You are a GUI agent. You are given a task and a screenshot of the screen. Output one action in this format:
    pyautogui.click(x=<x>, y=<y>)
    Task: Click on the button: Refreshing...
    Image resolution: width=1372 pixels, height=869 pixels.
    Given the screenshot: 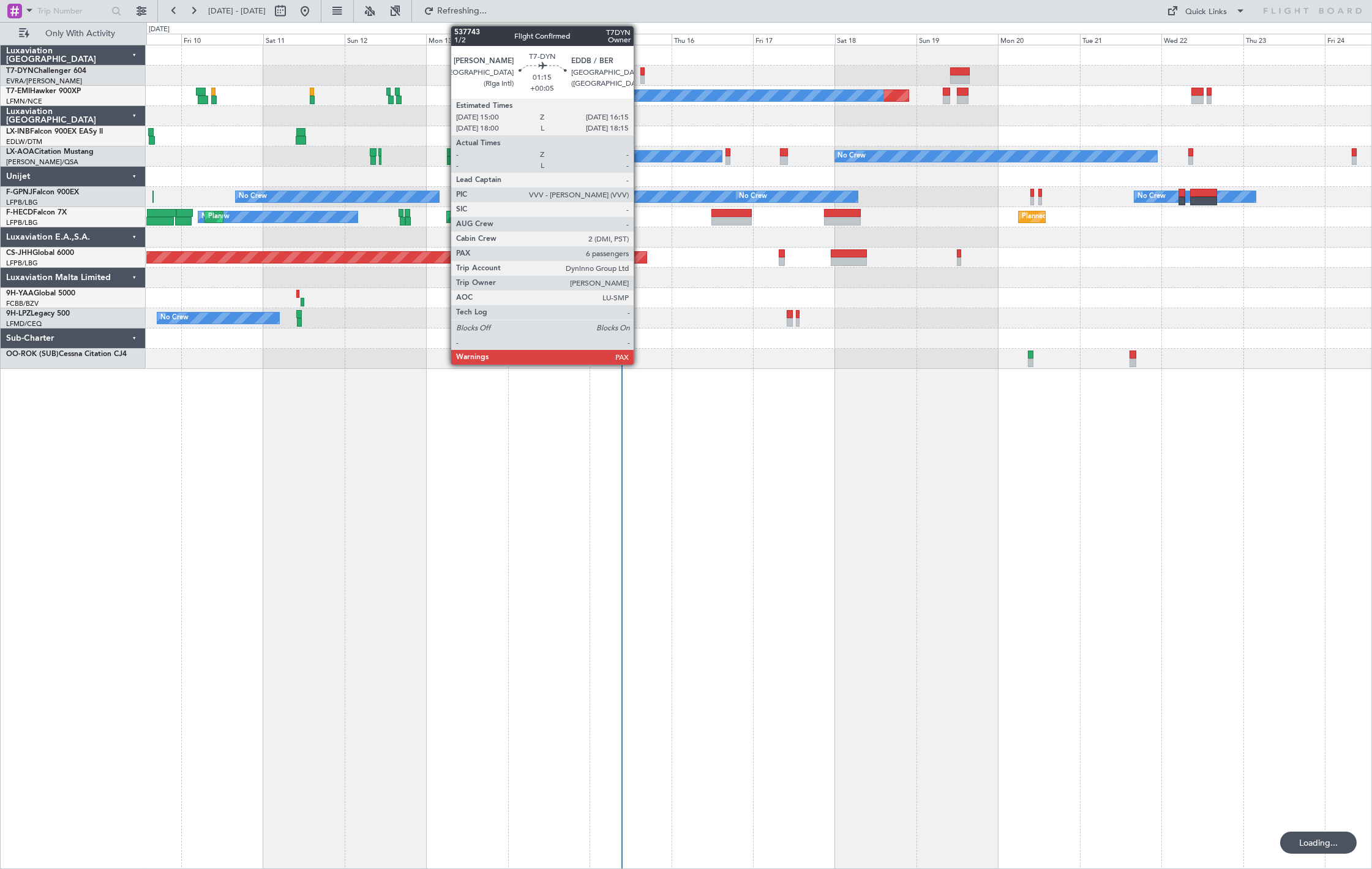 What is the action you would take?
    pyautogui.click(x=455, y=11)
    